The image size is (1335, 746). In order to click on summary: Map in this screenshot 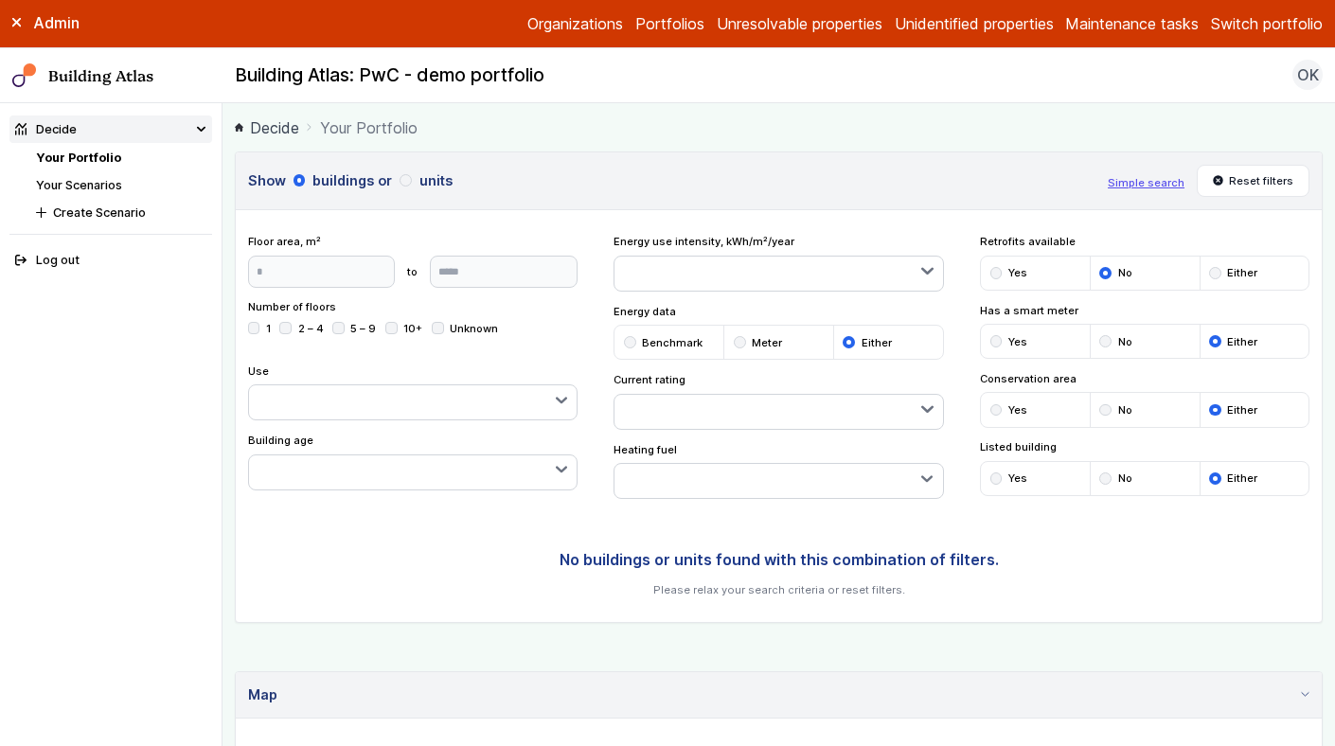, I will do `click(778, 695)`.